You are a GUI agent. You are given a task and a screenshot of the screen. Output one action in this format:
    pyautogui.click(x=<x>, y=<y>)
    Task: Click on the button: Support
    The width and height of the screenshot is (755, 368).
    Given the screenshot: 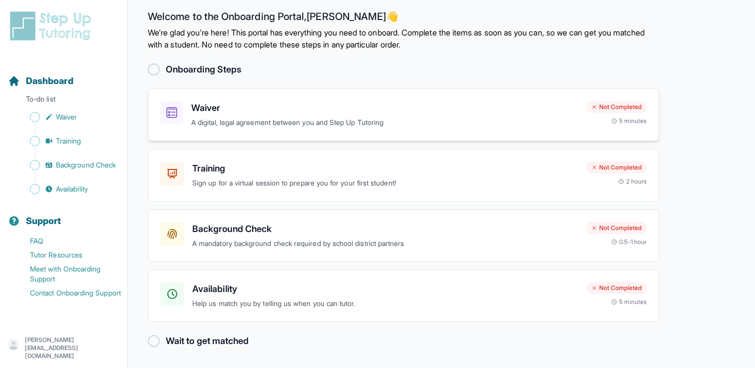 What is the action you would take?
    pyautogui.click(x=63, y=215)
    